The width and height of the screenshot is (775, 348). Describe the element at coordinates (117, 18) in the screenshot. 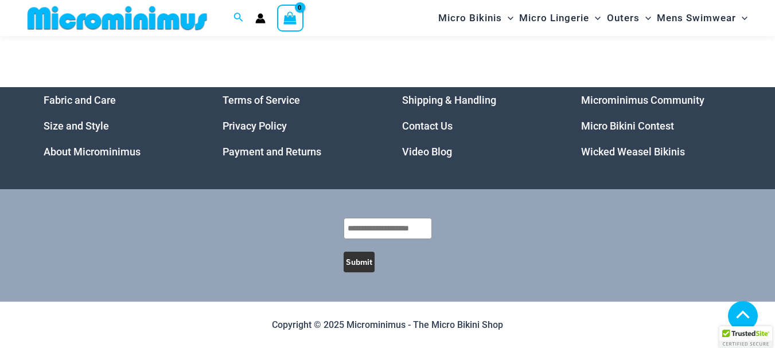

I see `img: MM SHOP LOGO FLAT` at that location.